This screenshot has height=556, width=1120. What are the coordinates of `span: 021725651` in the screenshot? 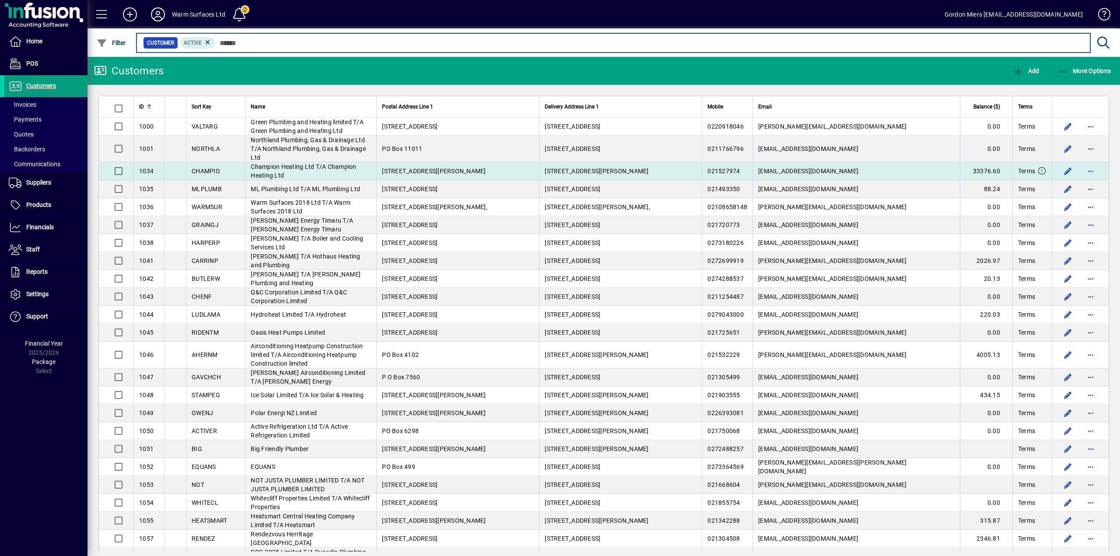 It's located at (723, 332).